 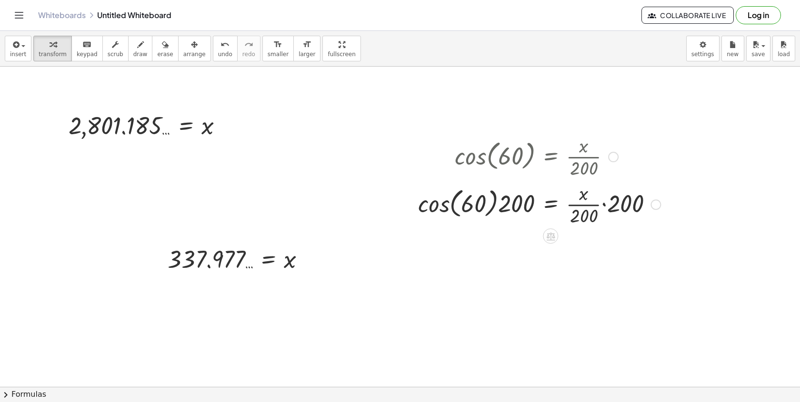 What do you see at coordinates (248, 45) in the screenshot?
I see `i: redo` at bounding box center [248, 45].